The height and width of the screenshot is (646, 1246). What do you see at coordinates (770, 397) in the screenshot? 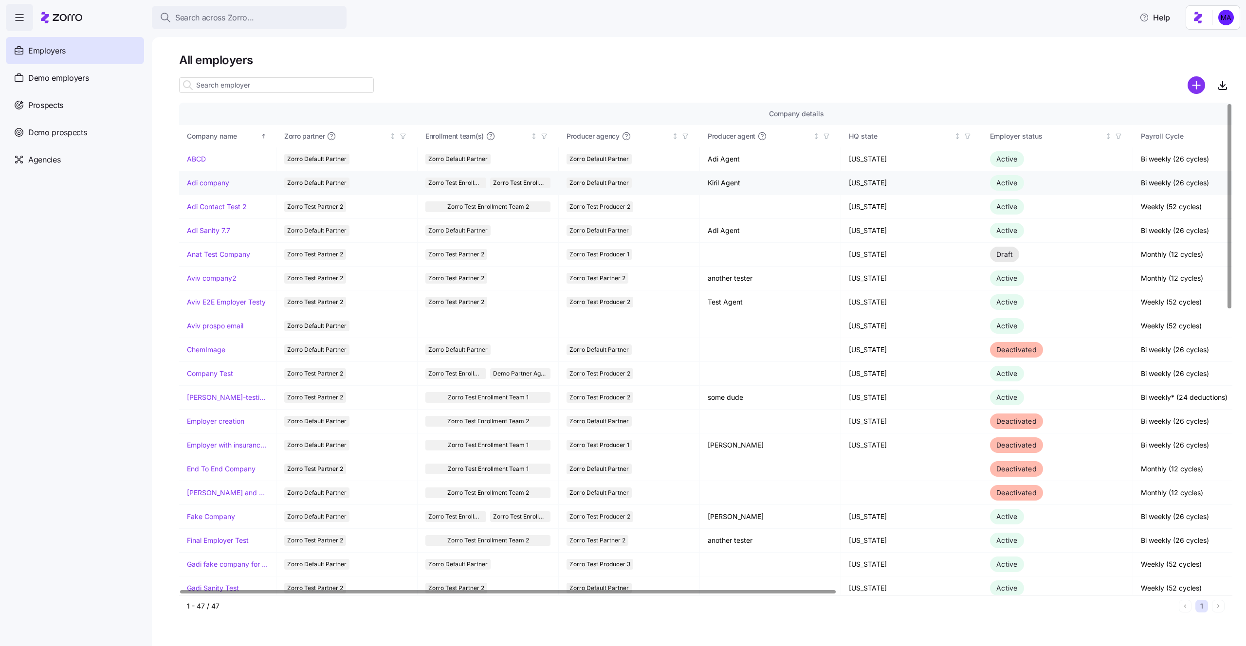
I see `td: some dude` at bounding box center [770, 397].